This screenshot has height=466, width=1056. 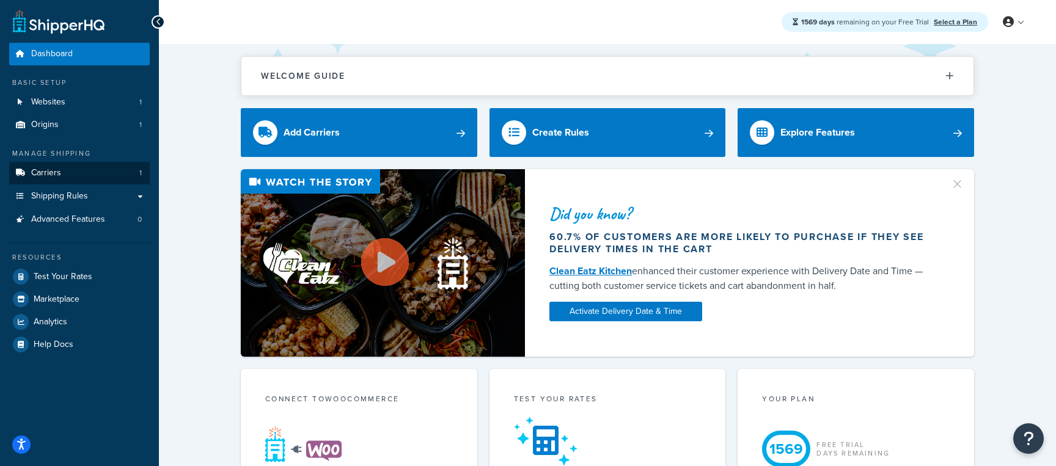 What do you see at coordinates (79, 219) in the screenshot?
I see `a: Advanced Features0` at bounding box center [79, 219].